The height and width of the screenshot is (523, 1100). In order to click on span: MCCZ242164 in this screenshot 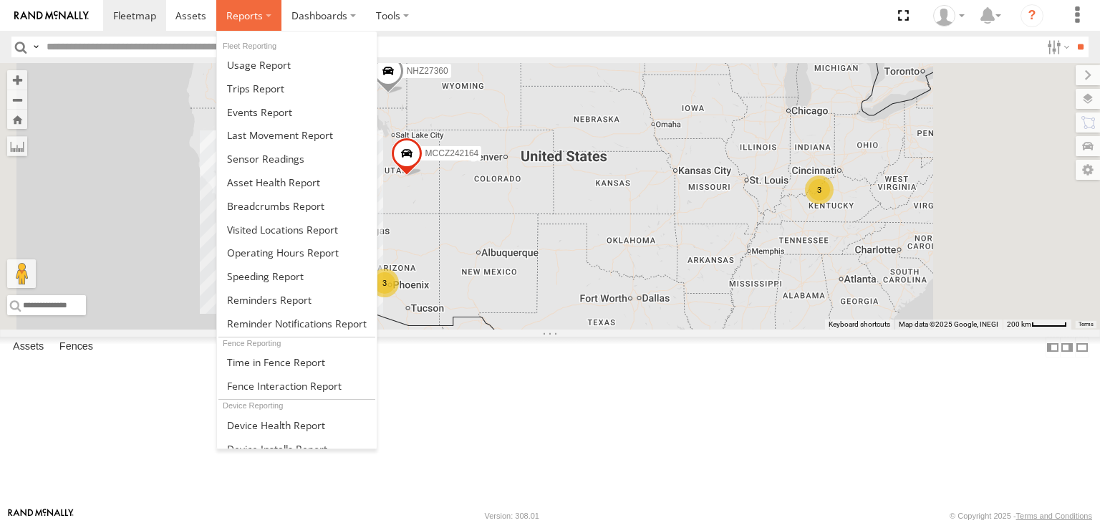, I will do `click(452, 153)`.